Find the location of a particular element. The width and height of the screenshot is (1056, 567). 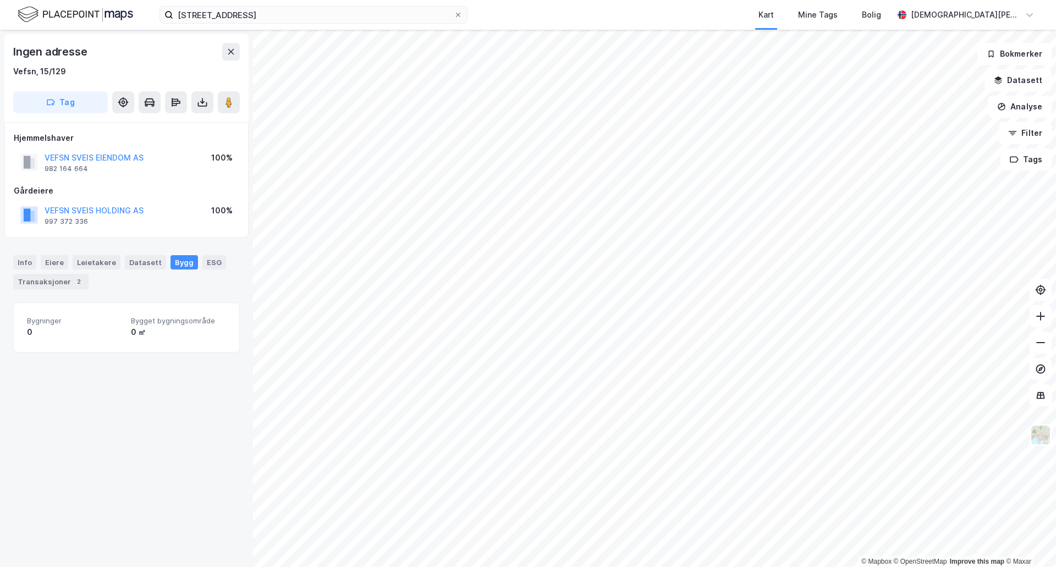

div: Transaksjoner is located at coordinates (51, 281).